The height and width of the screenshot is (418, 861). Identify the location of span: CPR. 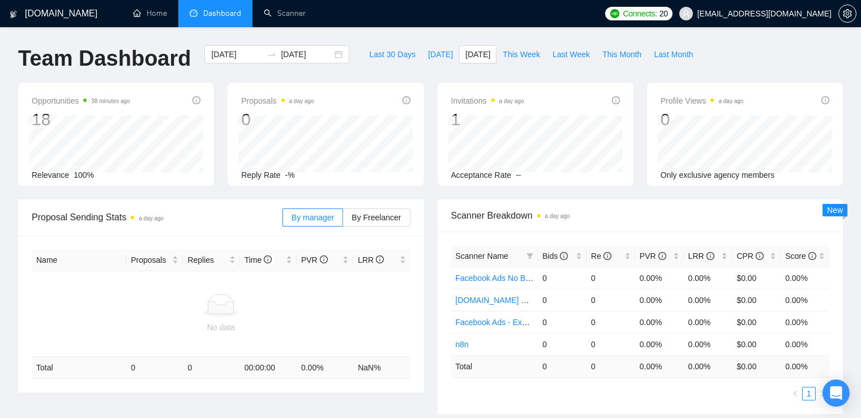
(750, 256).